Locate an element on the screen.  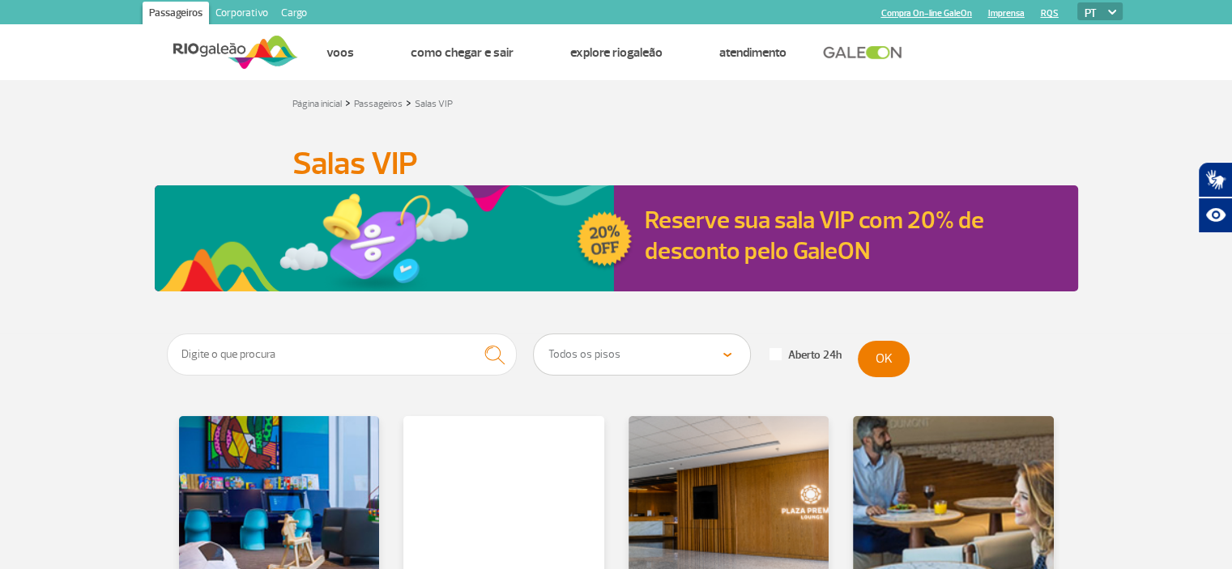
label: Aberto 24h is located at coordinates (805, 356).